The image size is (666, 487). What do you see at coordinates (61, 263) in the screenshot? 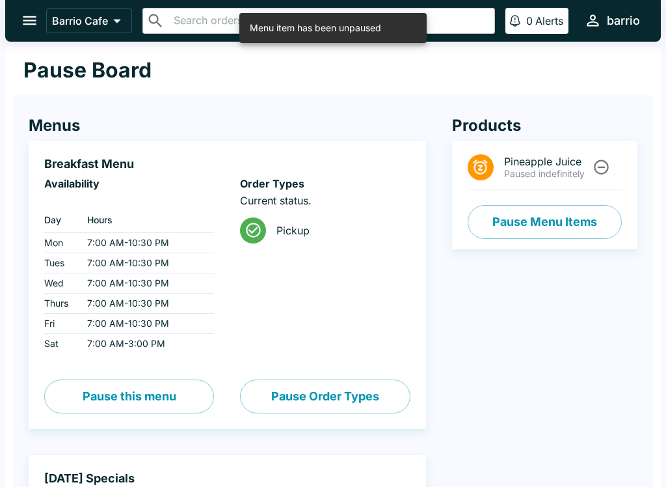
I see `td: Tues` at bounding box center [61, 263].